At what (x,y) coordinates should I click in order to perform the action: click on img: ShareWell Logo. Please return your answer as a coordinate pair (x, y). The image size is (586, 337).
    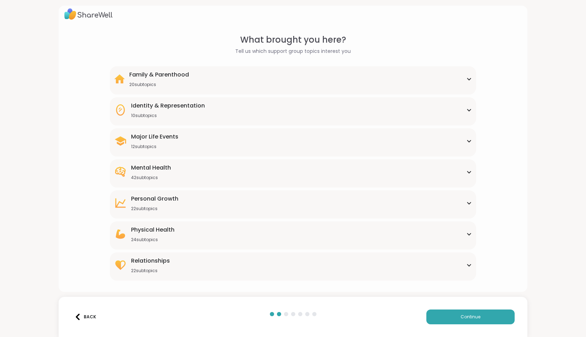
    Looking at the image, I should click on (88, 14).